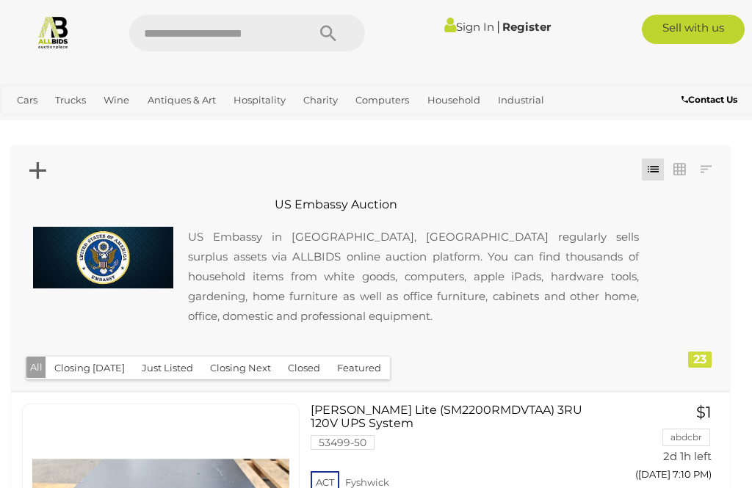 Image resolution: width=752 pixels, height=488 pixels. I want to click on a: Antiques & Art, so click(181, 100).